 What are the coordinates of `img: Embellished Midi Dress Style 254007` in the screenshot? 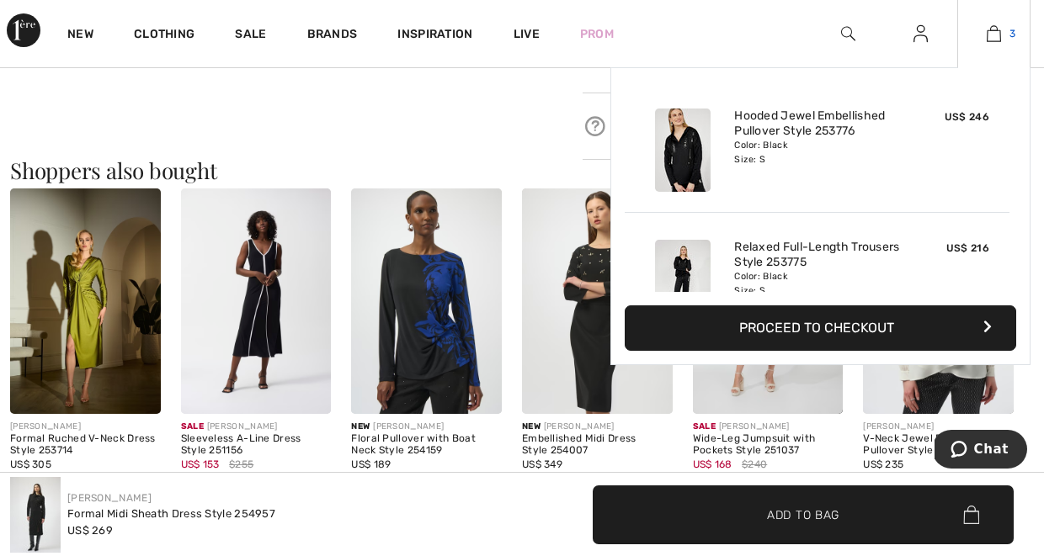 It's located at (597, 301).